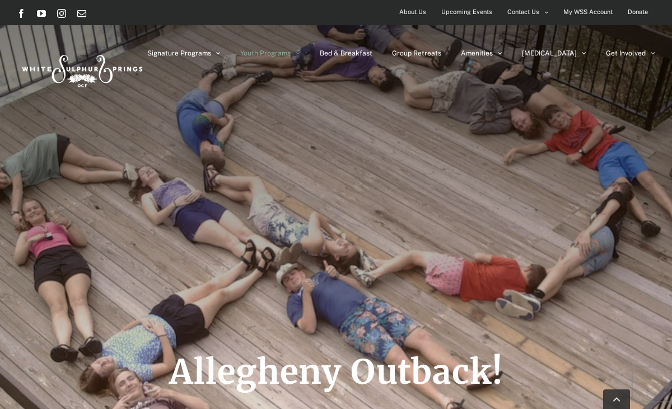 The height and width of the screenshot is (409, 672). What do you see at coordinates (523, 12) in the screenshot?
I see `span: Contact Us` at bounding box center [523, 12].